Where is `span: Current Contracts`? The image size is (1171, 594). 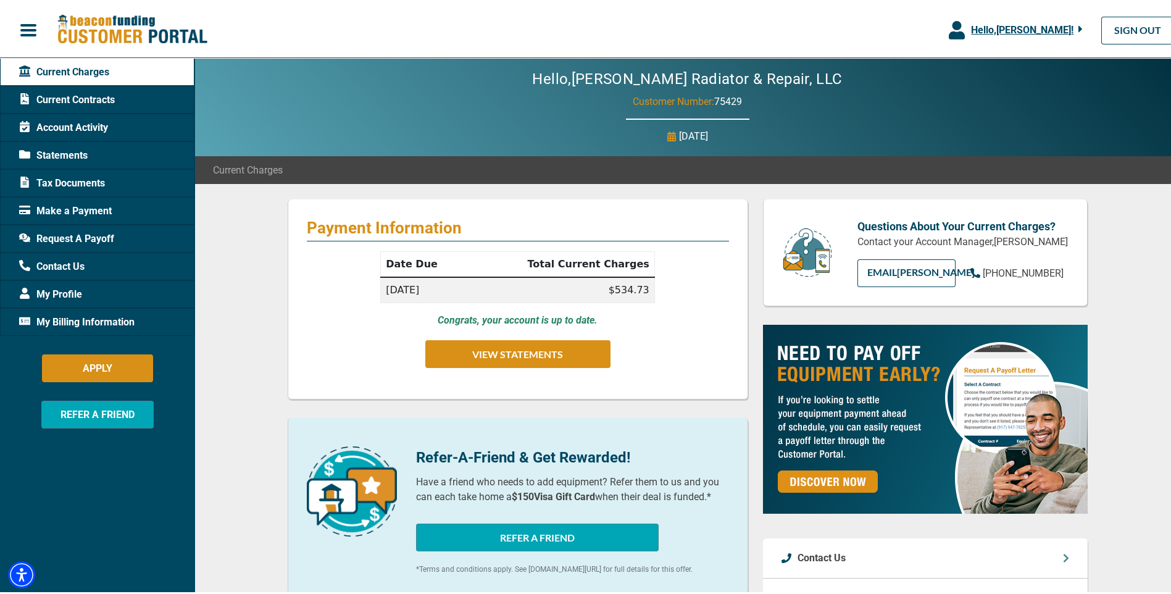
span: Current Contracts is located at coordinates (67, 98).